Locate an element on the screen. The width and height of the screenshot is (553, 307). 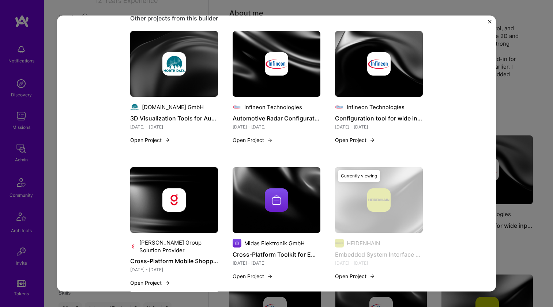
h4: Automotive Radar Configuration Tool is located at coordinates (276, 118).